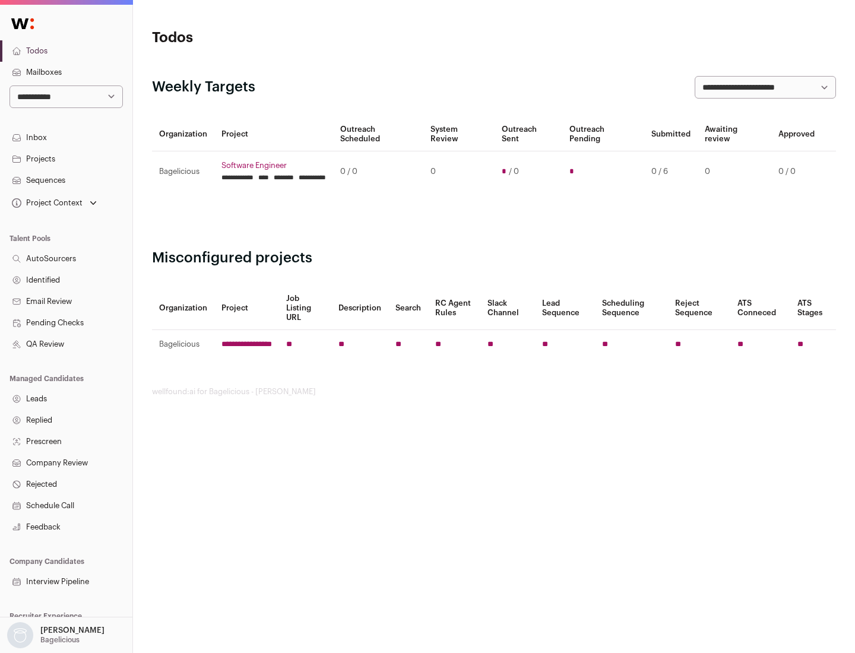  Describe the element at coordinates (274, 166) in the screenshot. I see `a: Software Engineer` at that location.